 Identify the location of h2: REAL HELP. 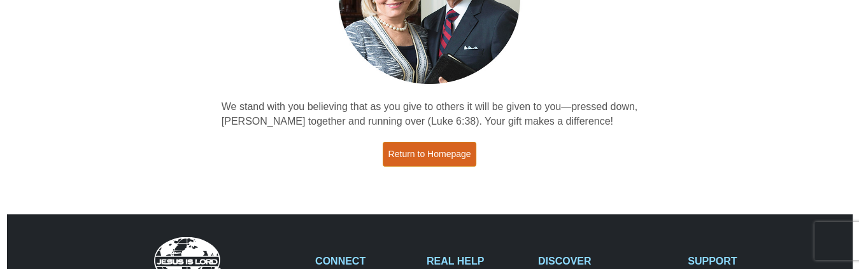
(476, 261).